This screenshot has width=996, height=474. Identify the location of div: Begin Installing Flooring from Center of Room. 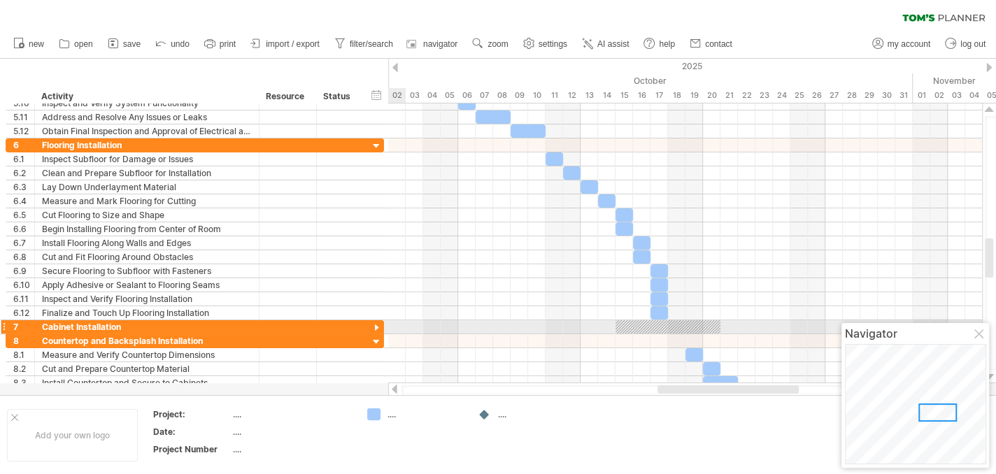
(147, 229).